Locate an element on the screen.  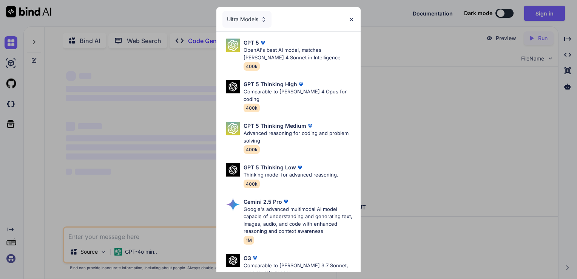
div: Ultra Models is located at coordinates (247, 19).